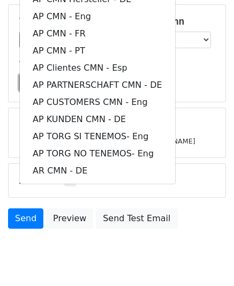 The image size is (234, 286). Describe the element at coordinates (97, 34) in the screenshot. I see `a: AP CMN - FR` at that location.